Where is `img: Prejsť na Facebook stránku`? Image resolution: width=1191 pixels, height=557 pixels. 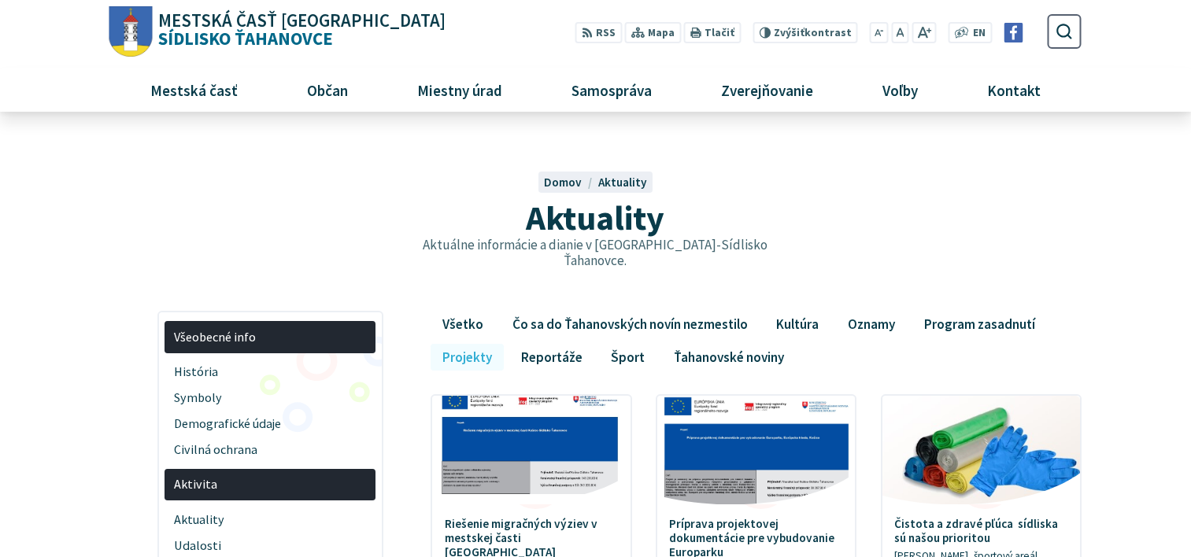
img: Prejsť na Facebook stránku is located at coordinates (1013, 32).